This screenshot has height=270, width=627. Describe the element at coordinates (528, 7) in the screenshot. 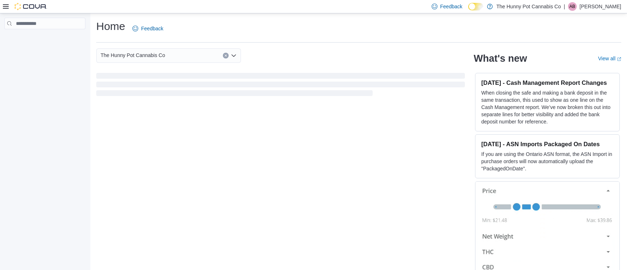

I see `p: The Hunny Pot Cannabis Co` at that location.